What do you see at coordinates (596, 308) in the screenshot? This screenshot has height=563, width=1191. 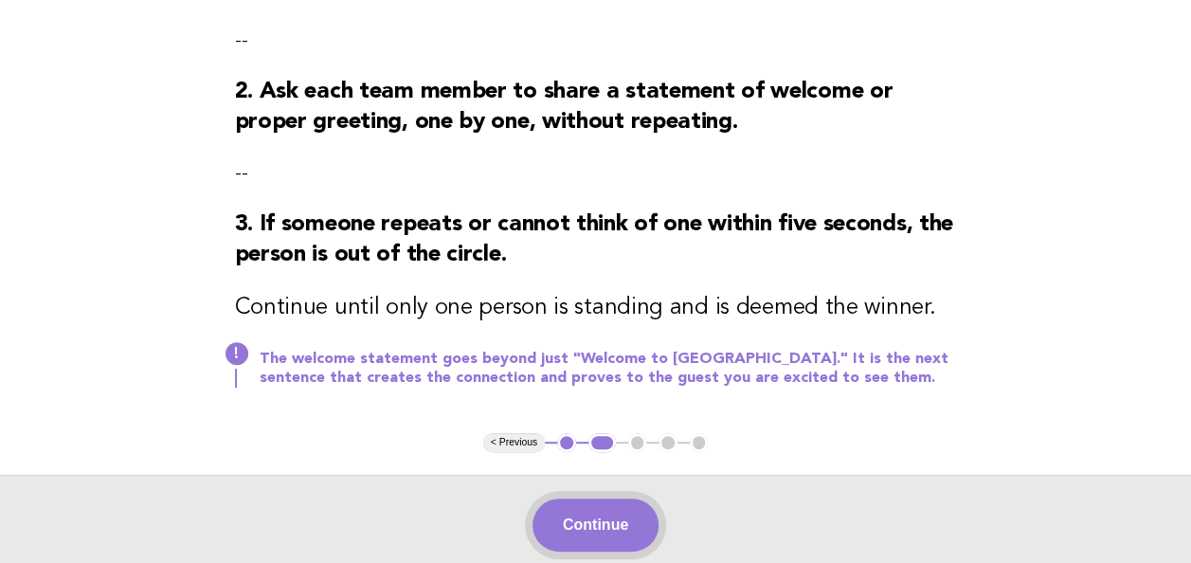 I see `h3: Continue until only one person is standing and is deemed the winner.` at bounding box center [596, 308].